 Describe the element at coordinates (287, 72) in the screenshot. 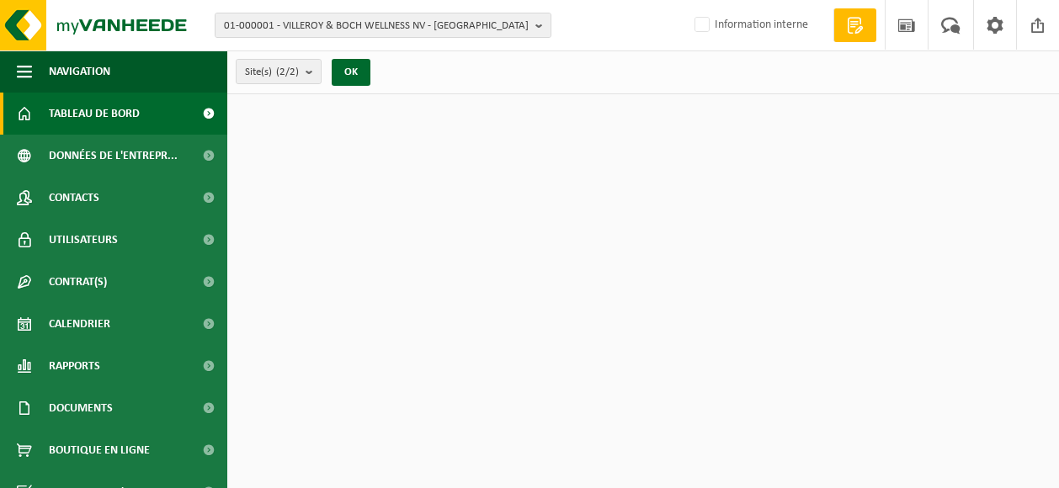

I see `count: (2/2)` at that location.